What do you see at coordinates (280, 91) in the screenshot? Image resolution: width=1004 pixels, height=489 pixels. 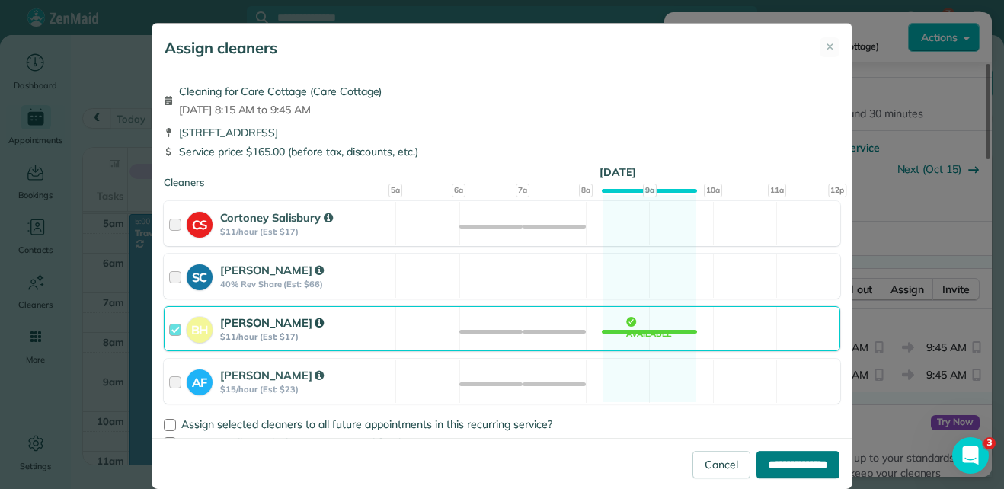 I see `span: Cleaning for Care Cottage (Care Cottage)` at bounding box center [280, 91].